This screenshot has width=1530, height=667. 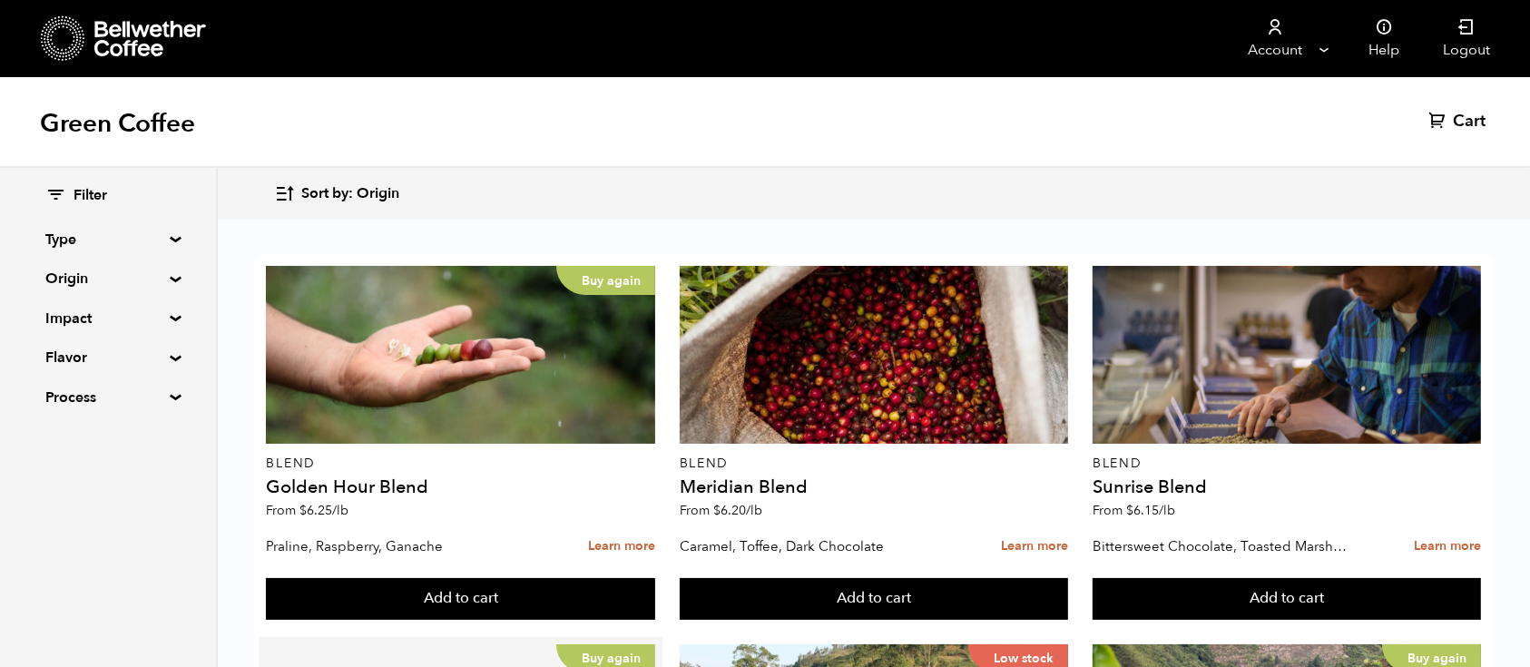 I want to click on p: Bittersweet Chocolate, Toasted Marshmallow, Candied Orange, Praline, so click(x=1224, y=546).